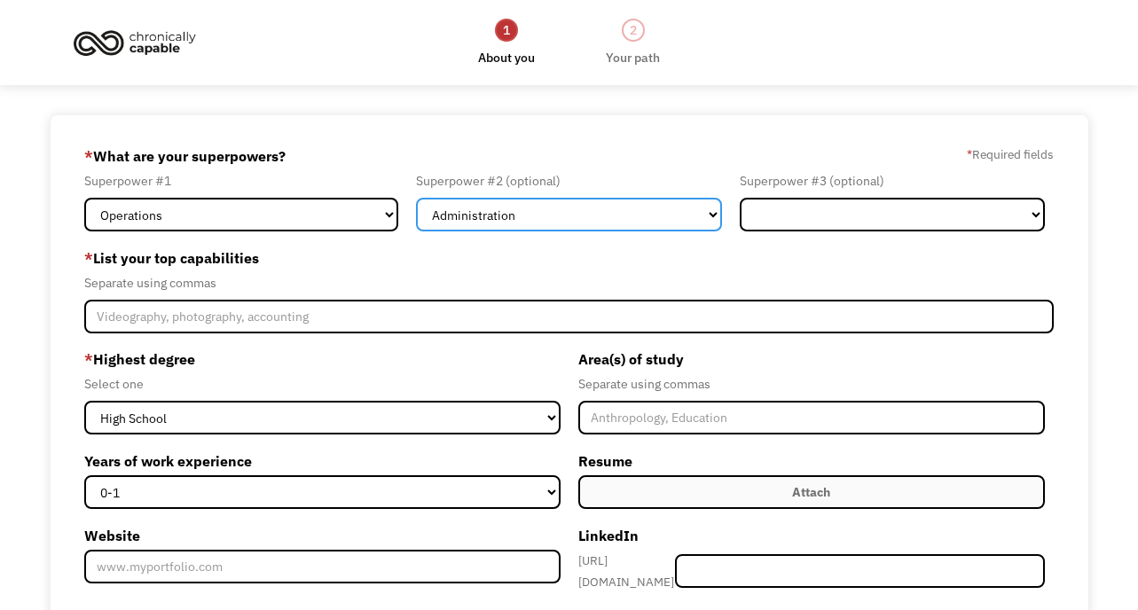 The height and width of the screenshot is (610, 1138). I want to click on div: Select one, so click(322, 384).